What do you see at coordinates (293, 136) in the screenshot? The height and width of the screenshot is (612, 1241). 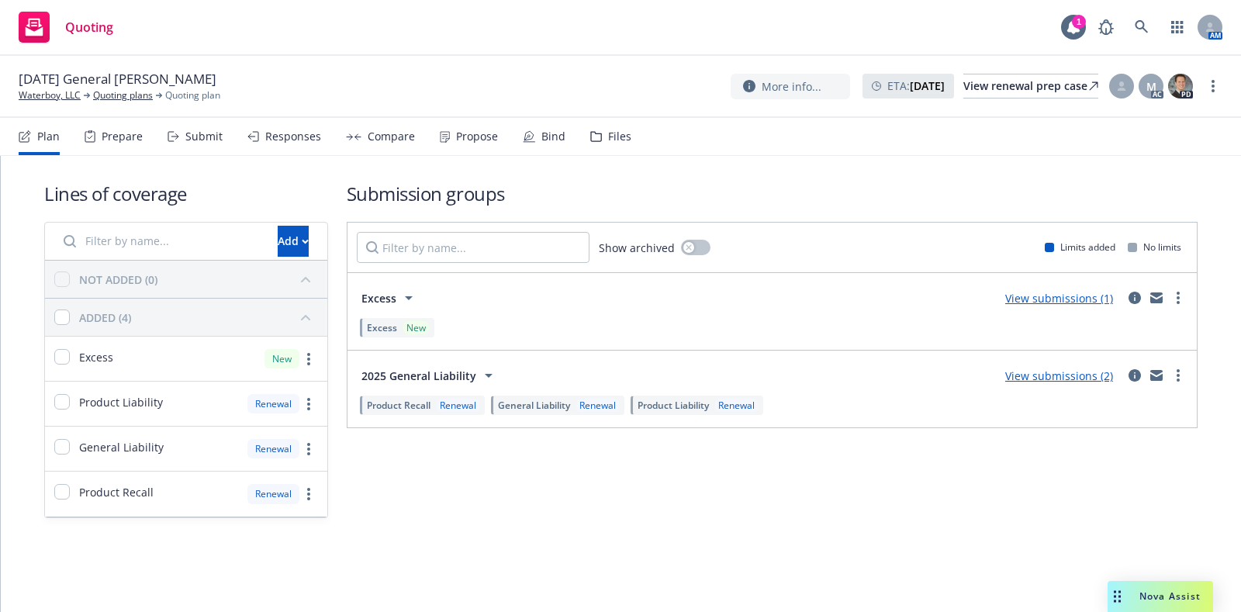 I see `div: Responses` at bounding box center [293, 136].